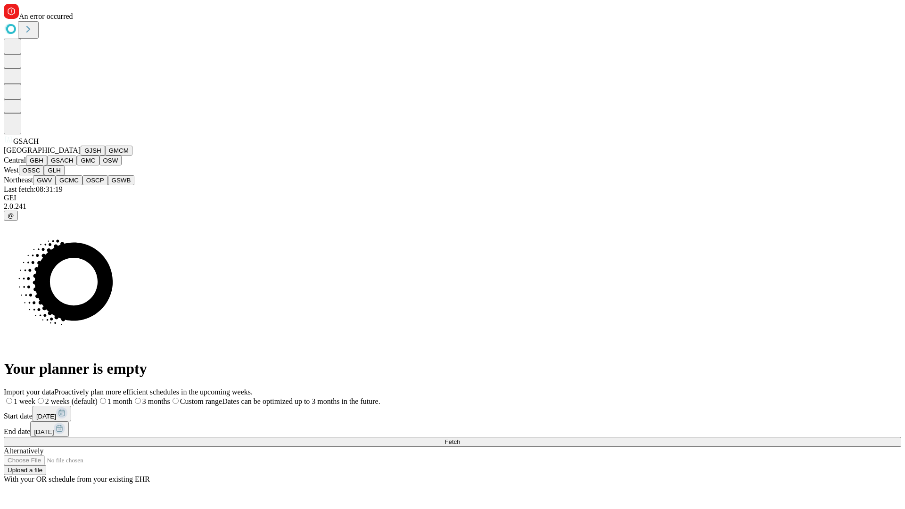 This screenshot has height=509, width=905. What do you see at coordinates (69, 180) in the screenshot?
I see `button: GCMC` at bounding box center [69, 180].